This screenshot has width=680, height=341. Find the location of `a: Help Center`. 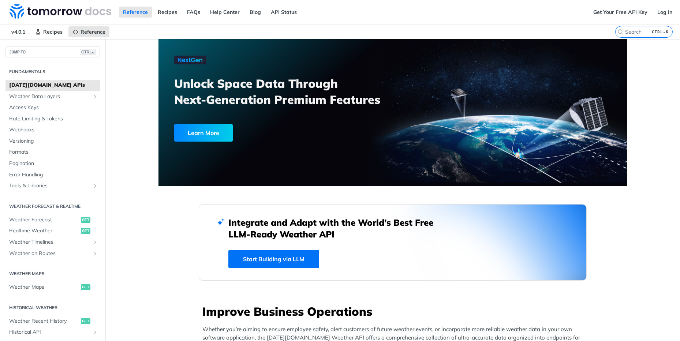

a: Help Center is located at coordinates (225, 12).